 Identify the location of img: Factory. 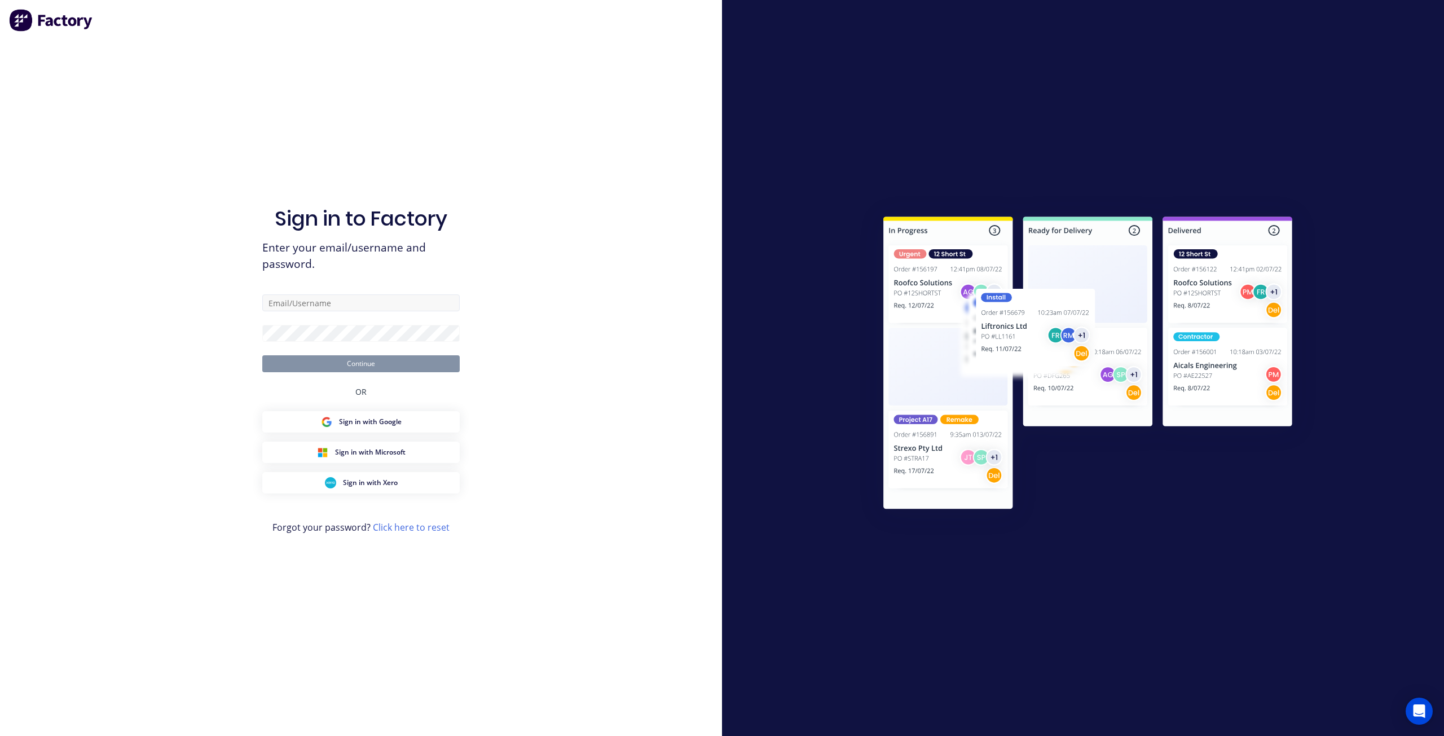
(51, 20).